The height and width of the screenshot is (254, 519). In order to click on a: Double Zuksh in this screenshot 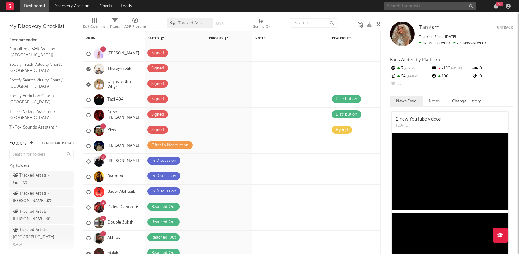, I will do `click(120, 222)`.